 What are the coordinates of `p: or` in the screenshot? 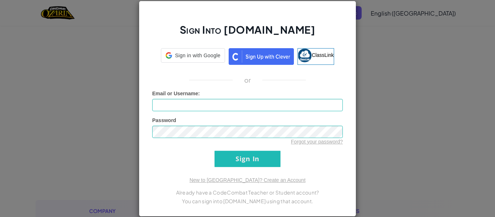 It's located at (248, 80).